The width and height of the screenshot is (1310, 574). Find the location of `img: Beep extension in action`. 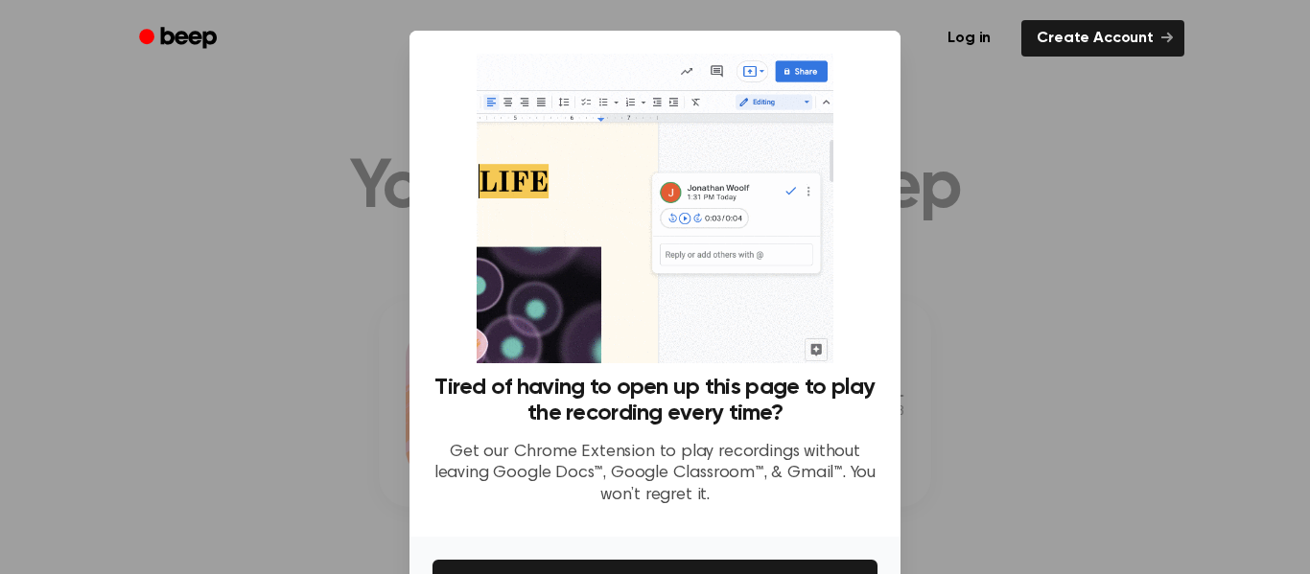

img: Beep extension in action is located at coordinates (654, 208).